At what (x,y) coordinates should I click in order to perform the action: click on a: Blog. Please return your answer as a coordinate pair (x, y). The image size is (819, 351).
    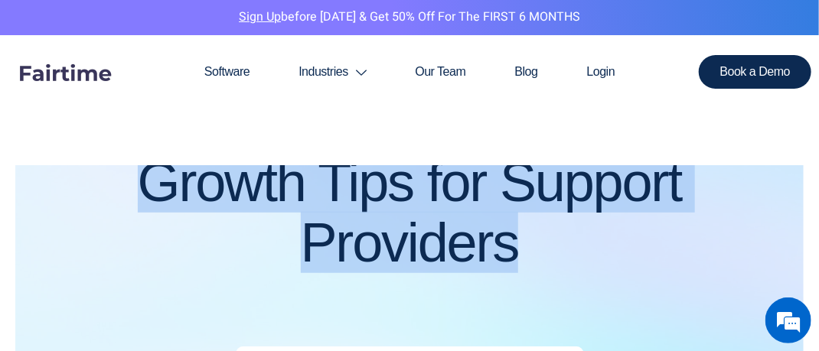
    Looking at the image, I should click on (527, 72).